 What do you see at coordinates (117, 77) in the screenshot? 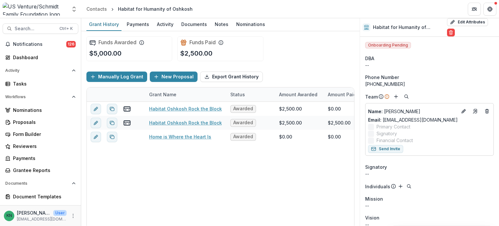
I see `button: Manually Log Grant` at bounding box center [117, 77].